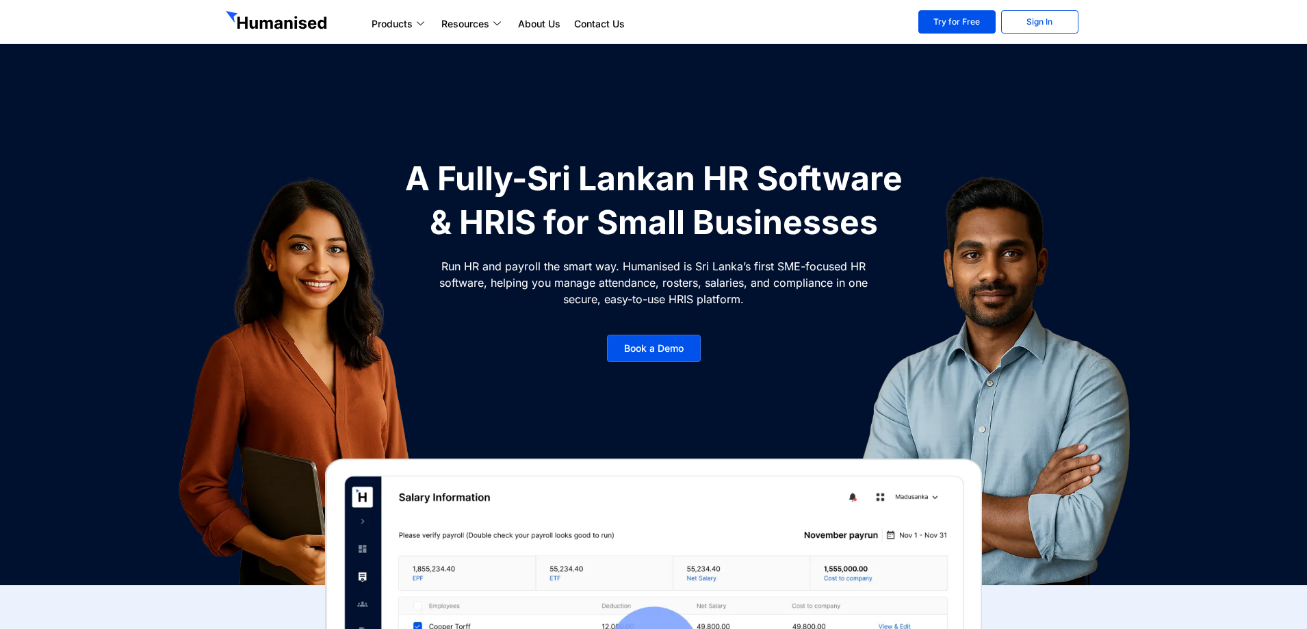 This screenshot has height=629, width=1307. What do you see at coordinates (400, 24) in the screenshot?
I see `a: Products` at bounding box center [400, 24].